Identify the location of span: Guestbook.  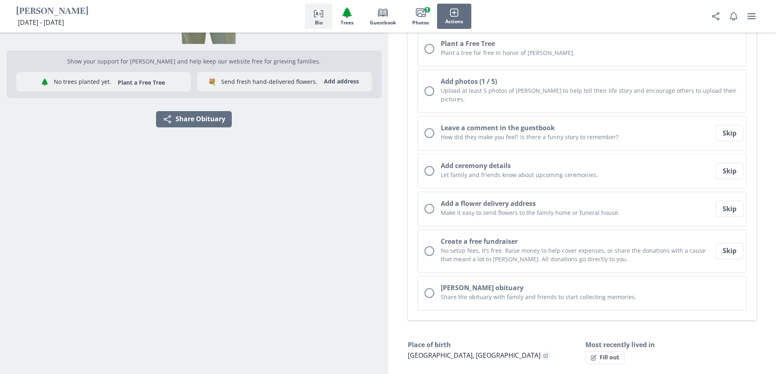
(383, 23).